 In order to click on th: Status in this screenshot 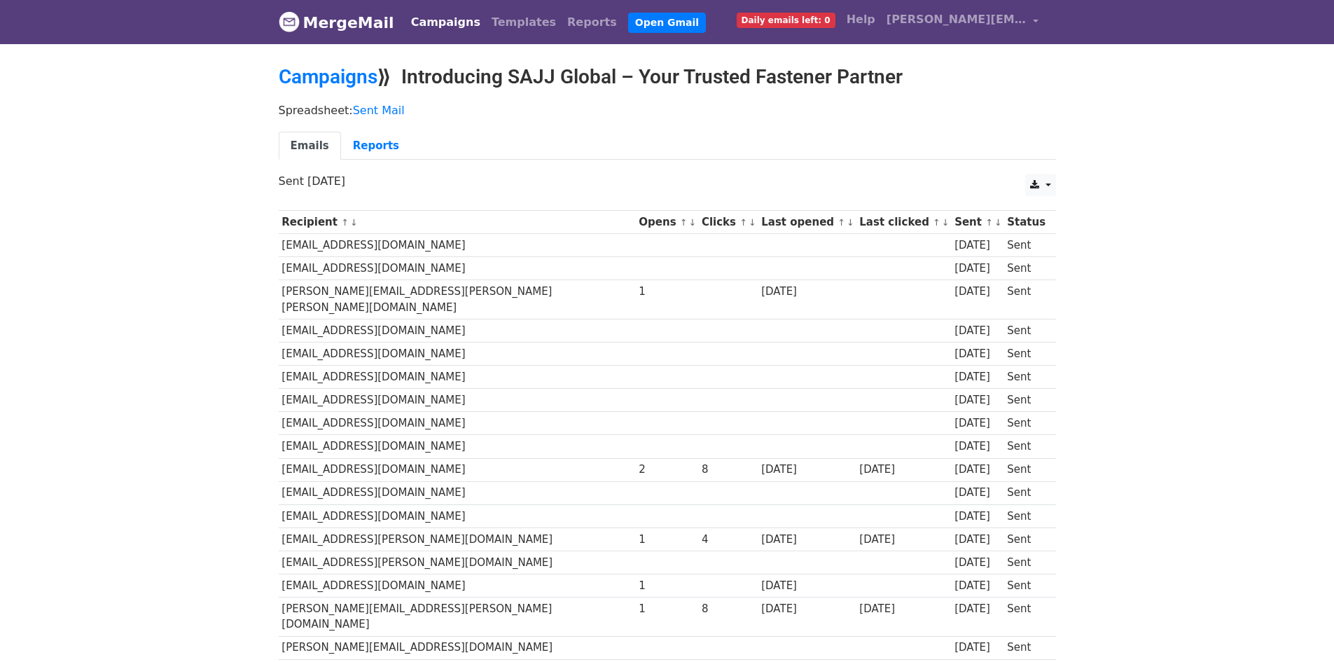, I will do `click(1026, 222)`.